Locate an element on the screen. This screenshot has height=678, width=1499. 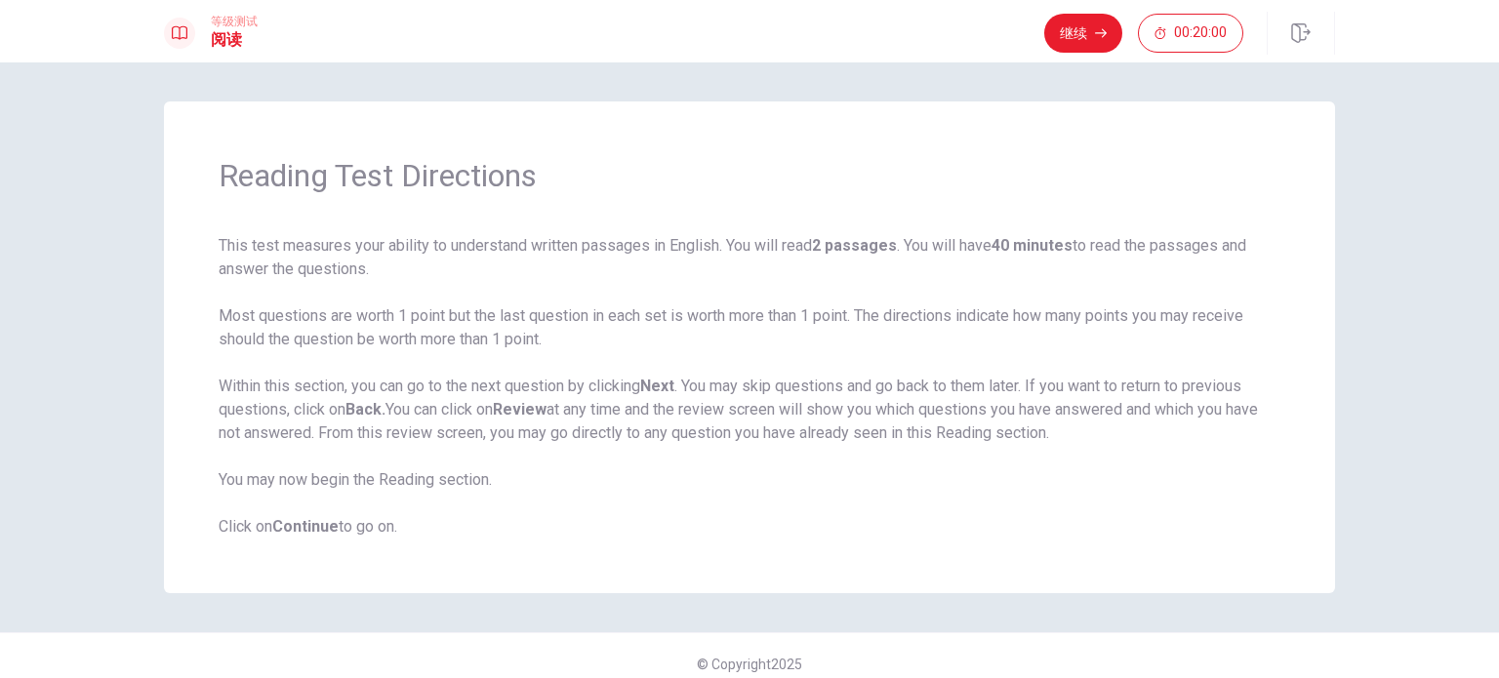
b: Next is located at coordinates (657, 385).